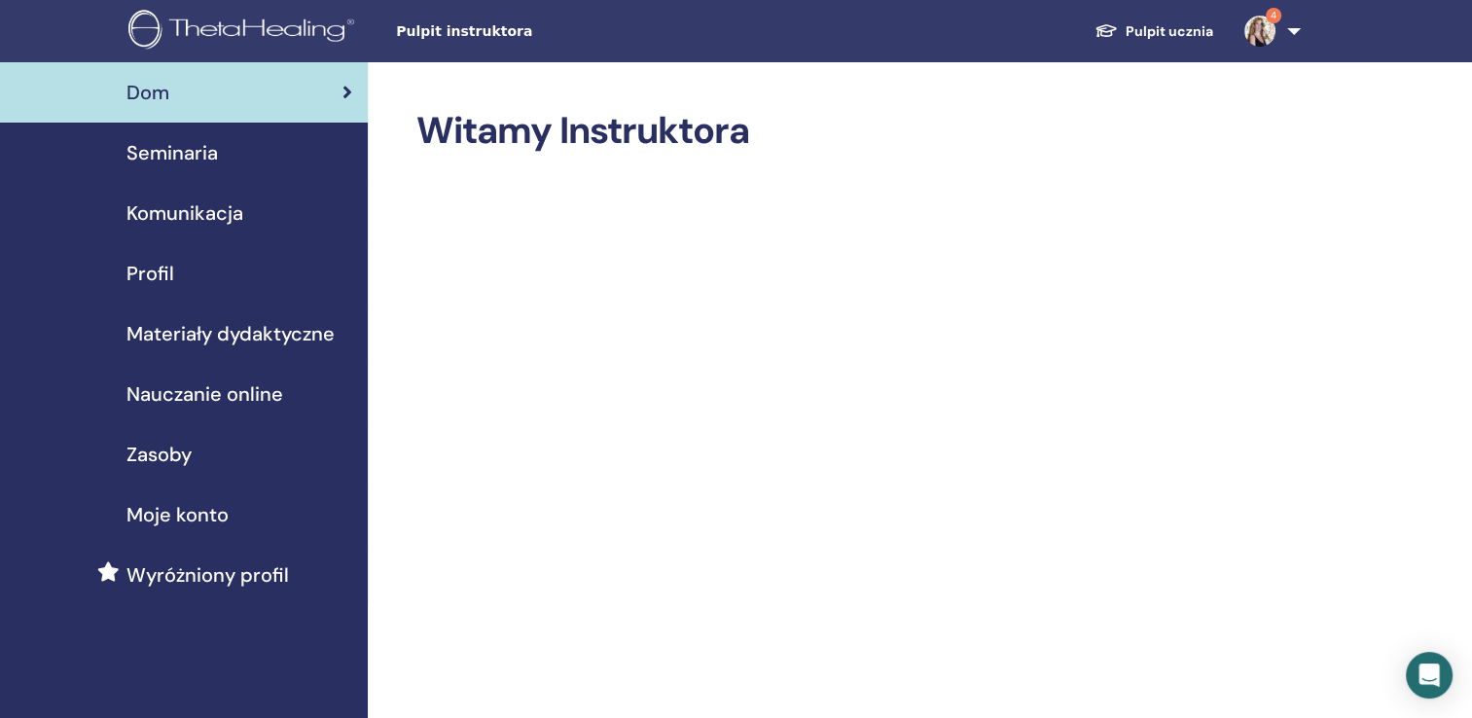 The width and height of the screenshot is (1472, 718). I want to click on div: Open Intercom Messenger, so click(1429, 675).